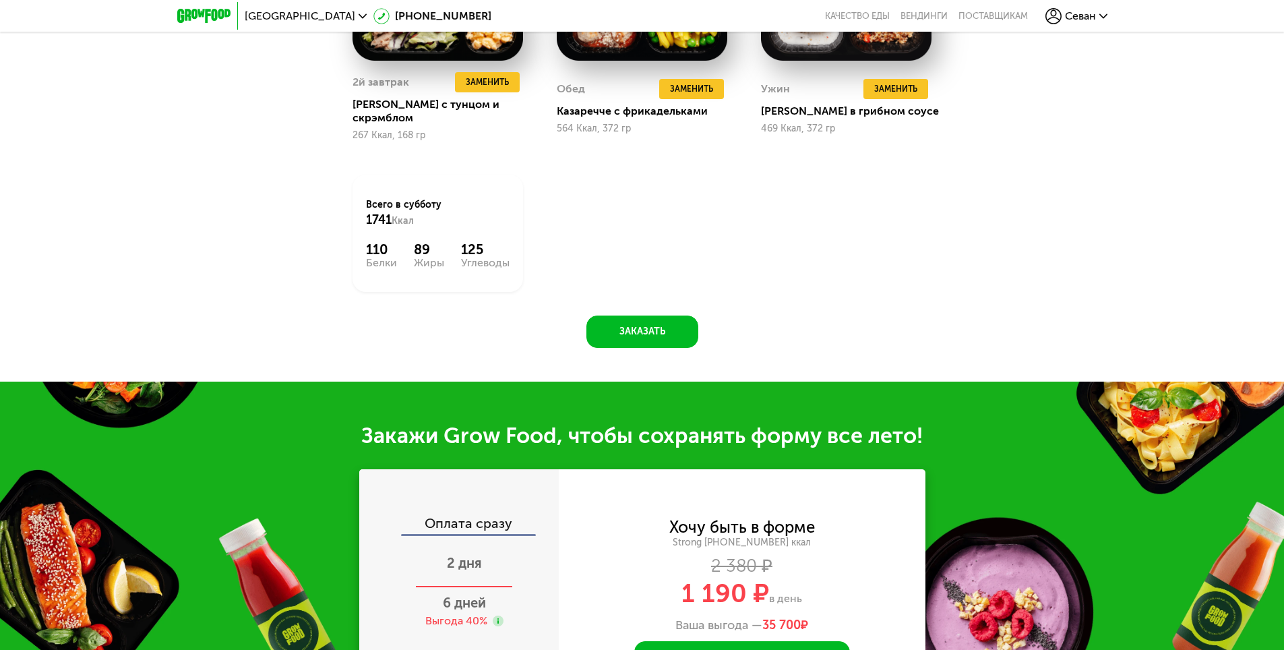 This screenshot has width=1284, height=650. Describe the element at coordinates (1081, 16) in the screenshot. I see `span: Севан` at that location.